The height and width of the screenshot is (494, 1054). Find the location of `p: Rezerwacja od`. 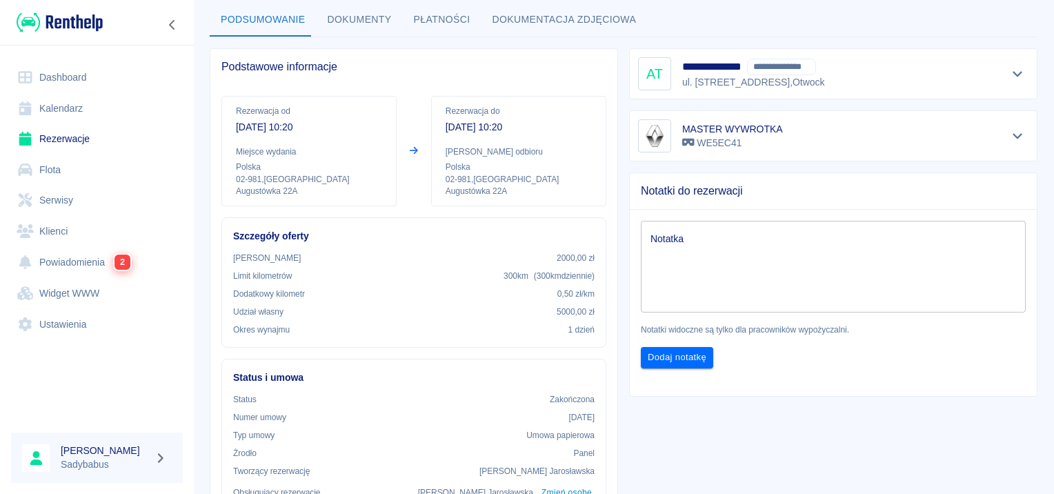

p: Rezerwacja od is located at coordinates (309, 111).